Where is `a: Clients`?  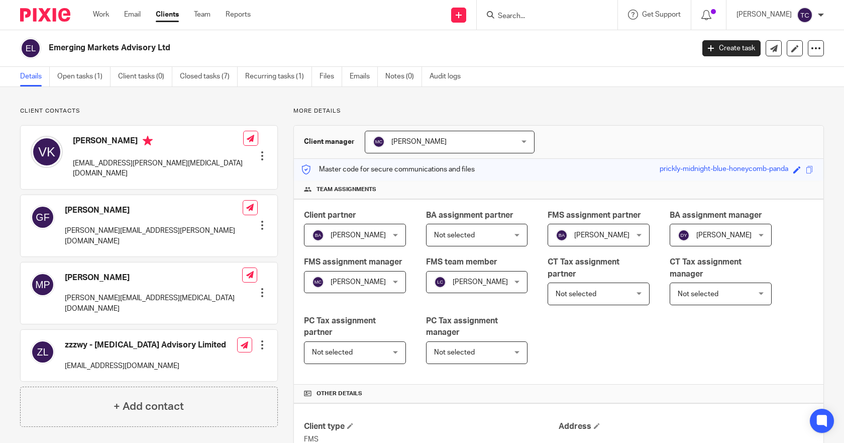
a: Clients is located at coordinates (167, 15).